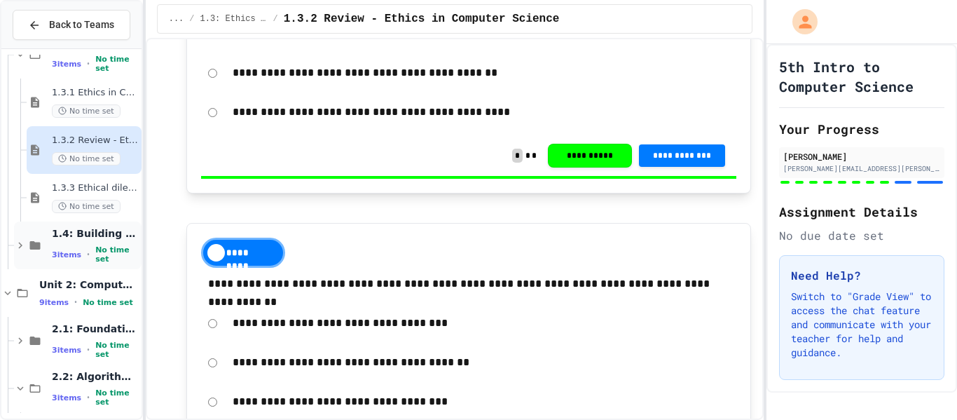  Describe the element at coordinates (862, 212) in the screenshot. I see `h2: Assignment Details` at that location.